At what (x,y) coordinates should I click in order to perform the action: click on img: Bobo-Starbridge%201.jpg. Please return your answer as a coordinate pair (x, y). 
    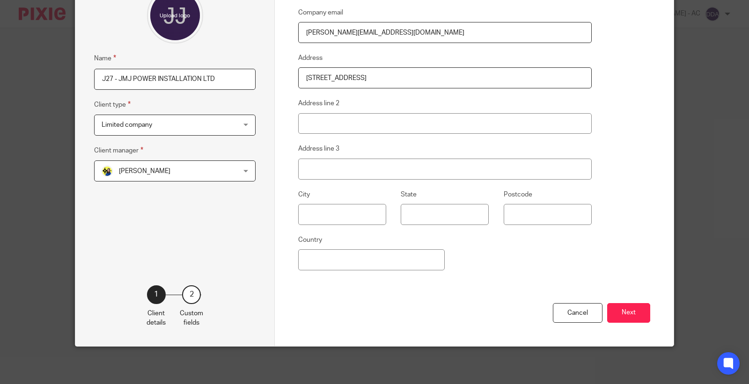
    Looking at the image, I should click on (107, 171).